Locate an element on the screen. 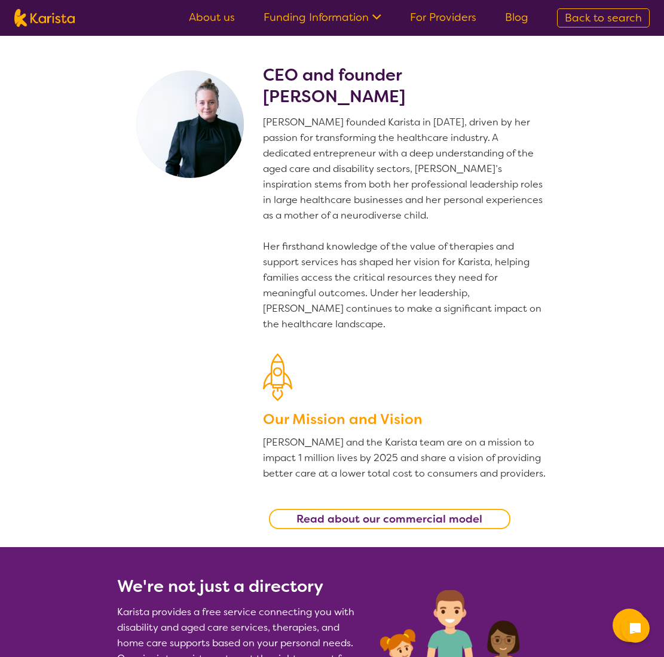 The width and height of the screenshot is (664, 657). h2: We're not just a directory is located at coordinates (241, 587).